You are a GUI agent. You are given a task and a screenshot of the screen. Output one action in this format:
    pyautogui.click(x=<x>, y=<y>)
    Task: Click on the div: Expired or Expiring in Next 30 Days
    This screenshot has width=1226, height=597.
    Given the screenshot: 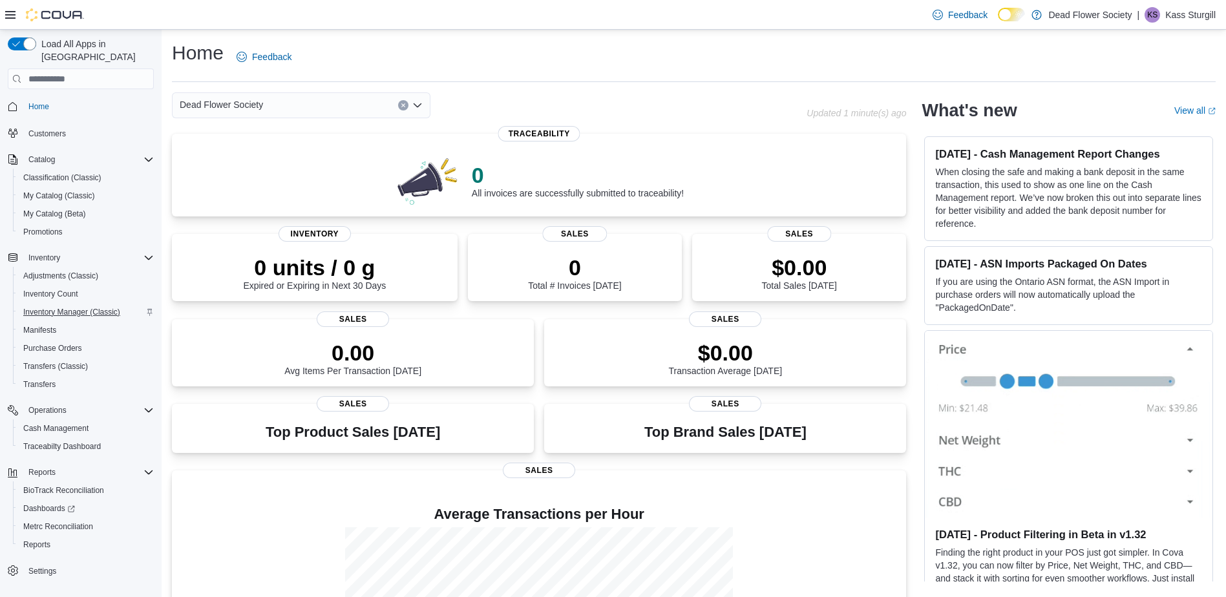 What is the action you would take?
    pyautogui.click(x=314, y=273)
    